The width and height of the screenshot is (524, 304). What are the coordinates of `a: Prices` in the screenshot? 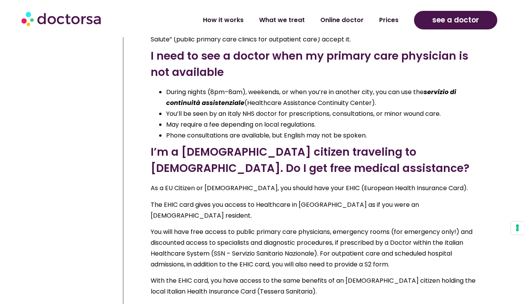 It's located at (389, 20).